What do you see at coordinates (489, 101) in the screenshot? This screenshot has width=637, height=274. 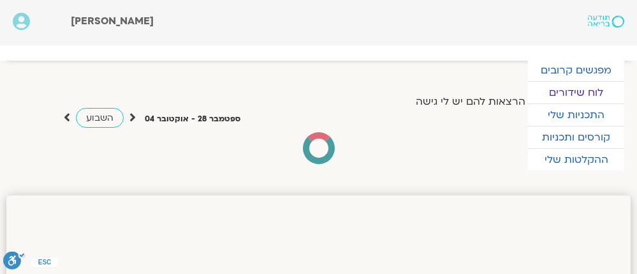 I see `label: הצג רק הרצאות להם יש לי גישה` at bounding box center [489, 101].